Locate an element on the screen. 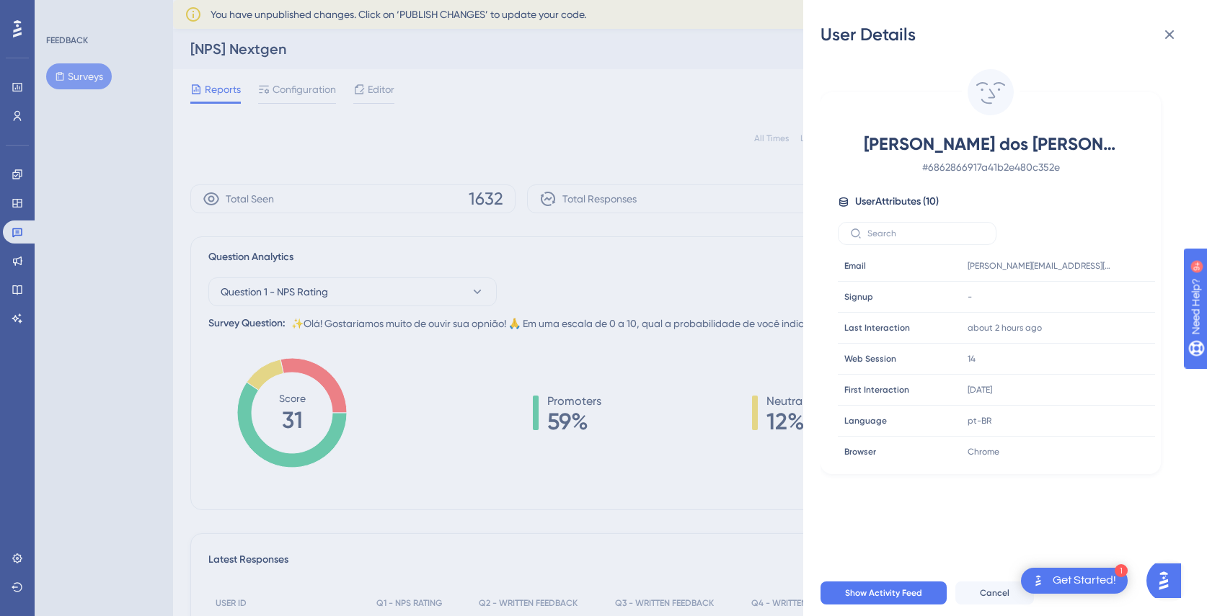 The width and height of the screenshot is (1207, 616). button: Cancel is located at coordinates (994, 593).